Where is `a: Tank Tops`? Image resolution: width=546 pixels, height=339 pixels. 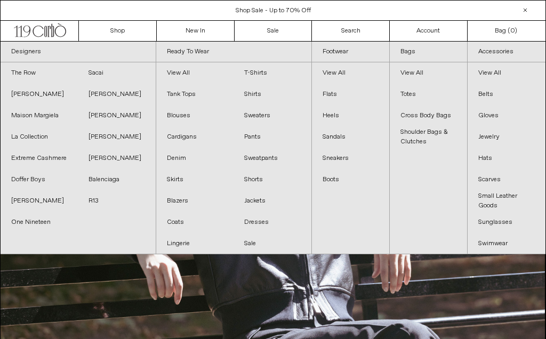
a: Tank Tops is located at coordinates (195, 94).